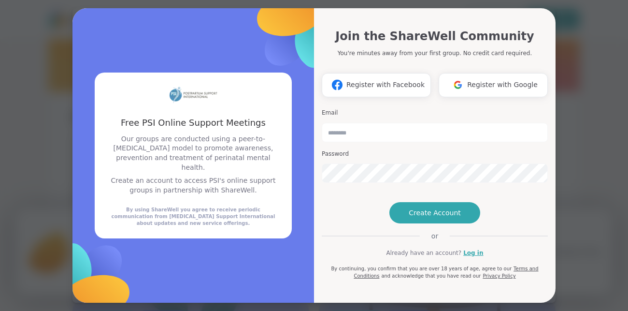  What do you see at coordinates (424, 253) in the screenshot?
I see `span: Already have an account?` at bounding box center [424, 253].